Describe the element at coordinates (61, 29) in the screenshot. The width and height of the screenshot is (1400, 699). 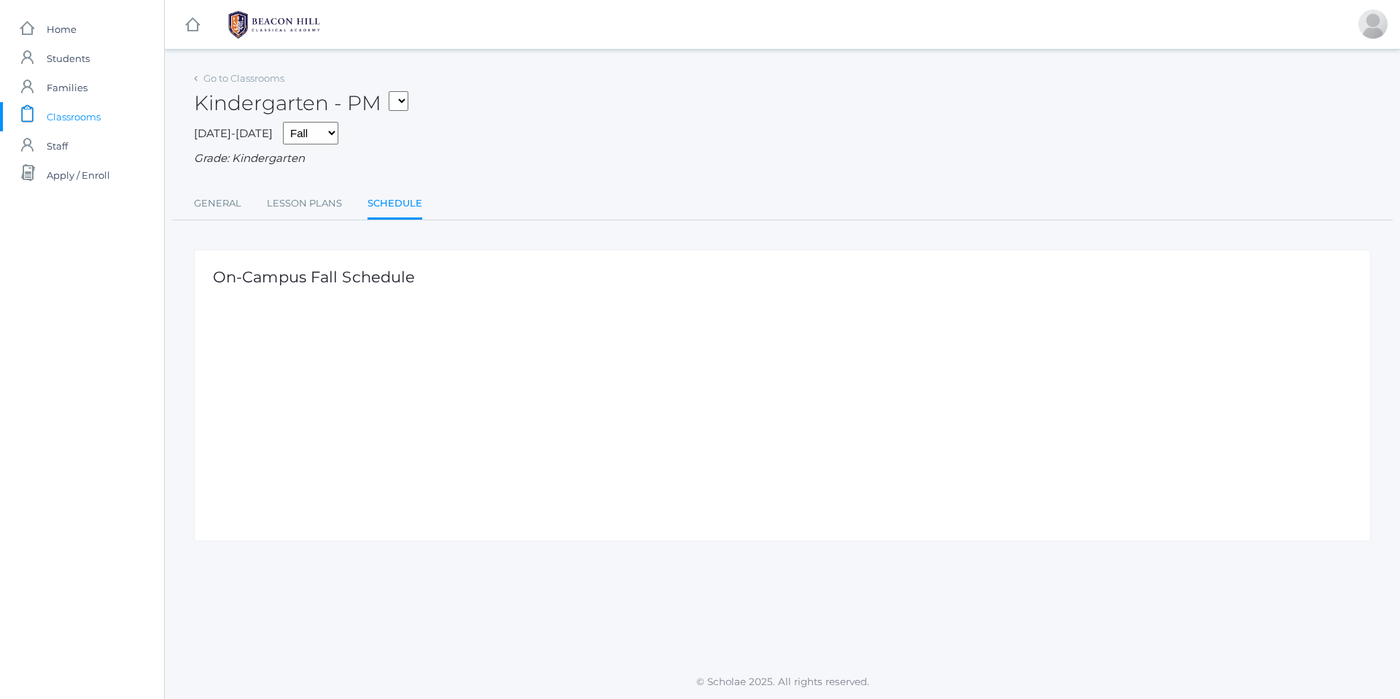
I see `span: Home` at that location.